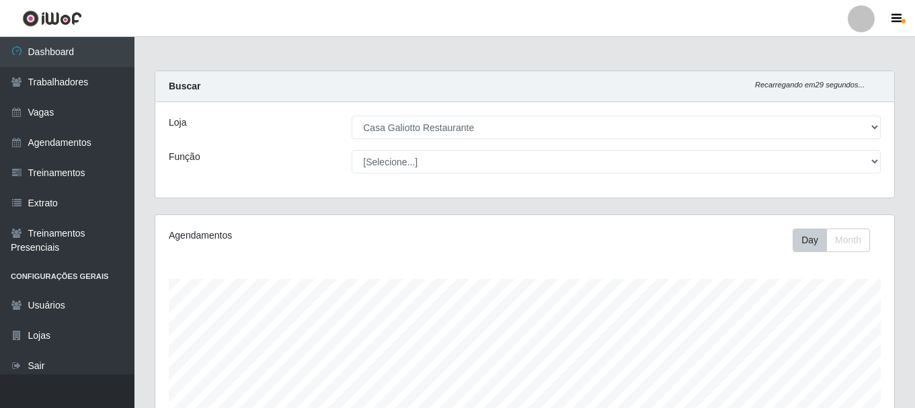 This screenshot has width=915, height=408. Describe the element at coordinates (177, 122) in the screenshot. I see `label: Loja` at that location.